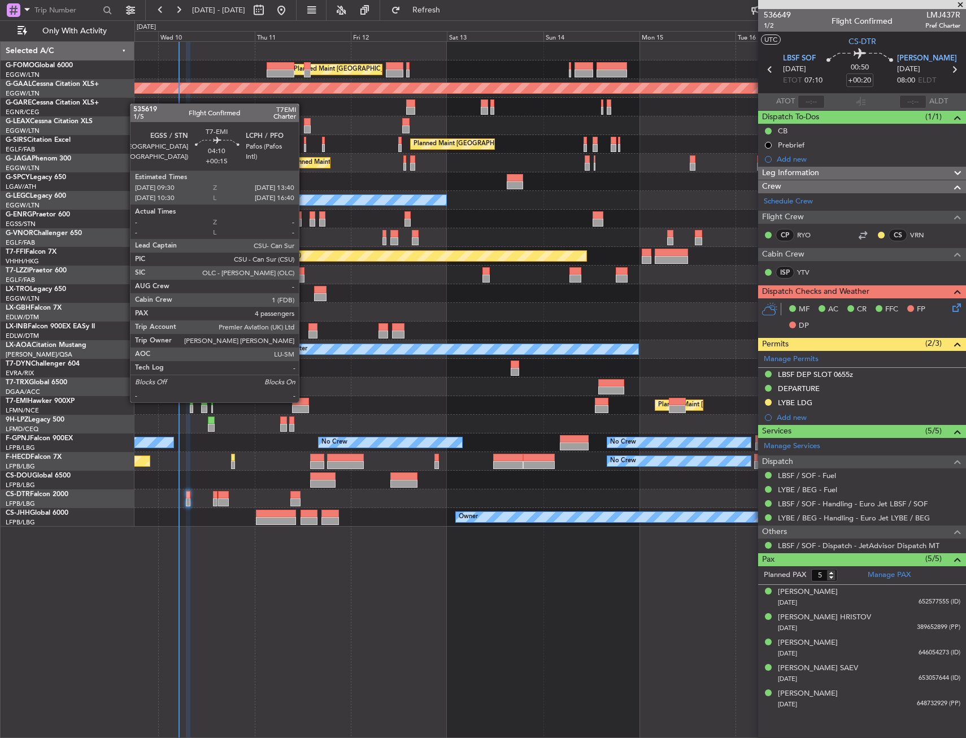 This screenshot has width=966, height=738. Describe the element at coordinates (775, 344) in the screenshot. I see `span: Permits` at that location.